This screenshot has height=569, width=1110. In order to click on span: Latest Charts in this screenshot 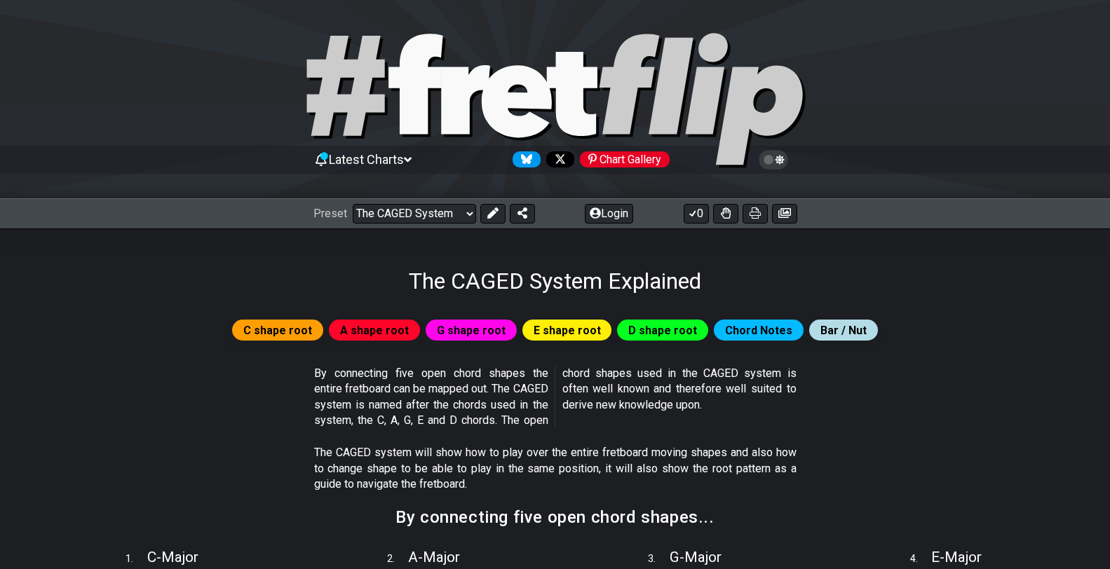, I will do `click(366, 159)`.